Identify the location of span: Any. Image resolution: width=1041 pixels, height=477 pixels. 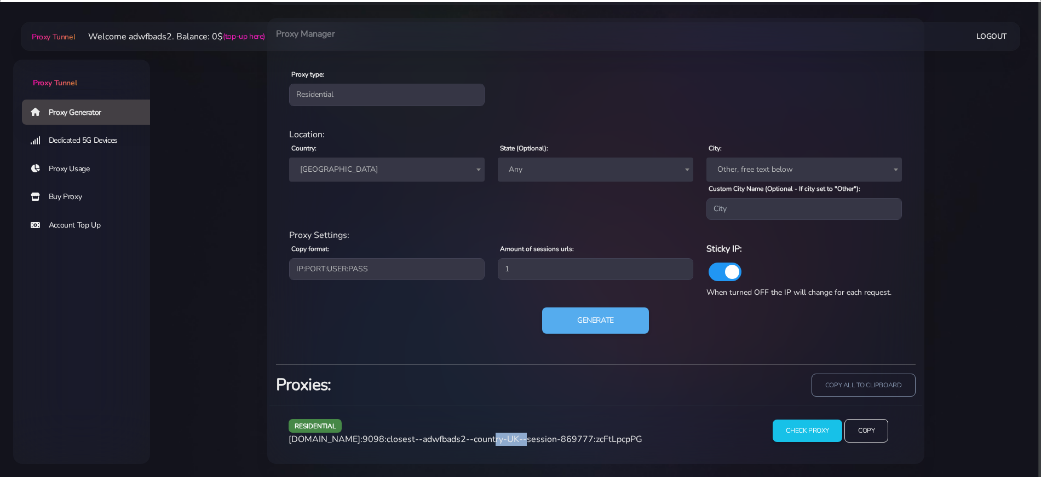
(595, 170).